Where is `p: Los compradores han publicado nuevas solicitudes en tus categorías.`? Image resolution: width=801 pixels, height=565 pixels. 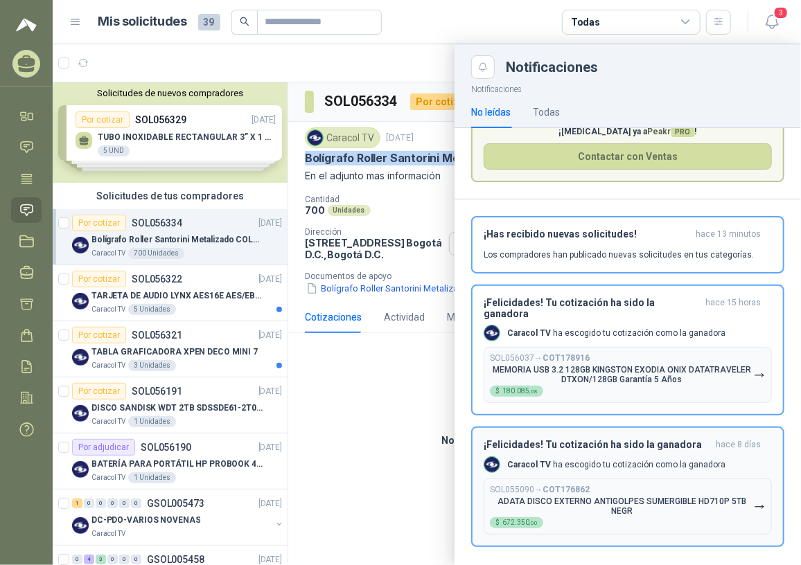
p: Los compradores han publicado nuevas solicitudes en tus categorías. is located at coordinates (619, 255).